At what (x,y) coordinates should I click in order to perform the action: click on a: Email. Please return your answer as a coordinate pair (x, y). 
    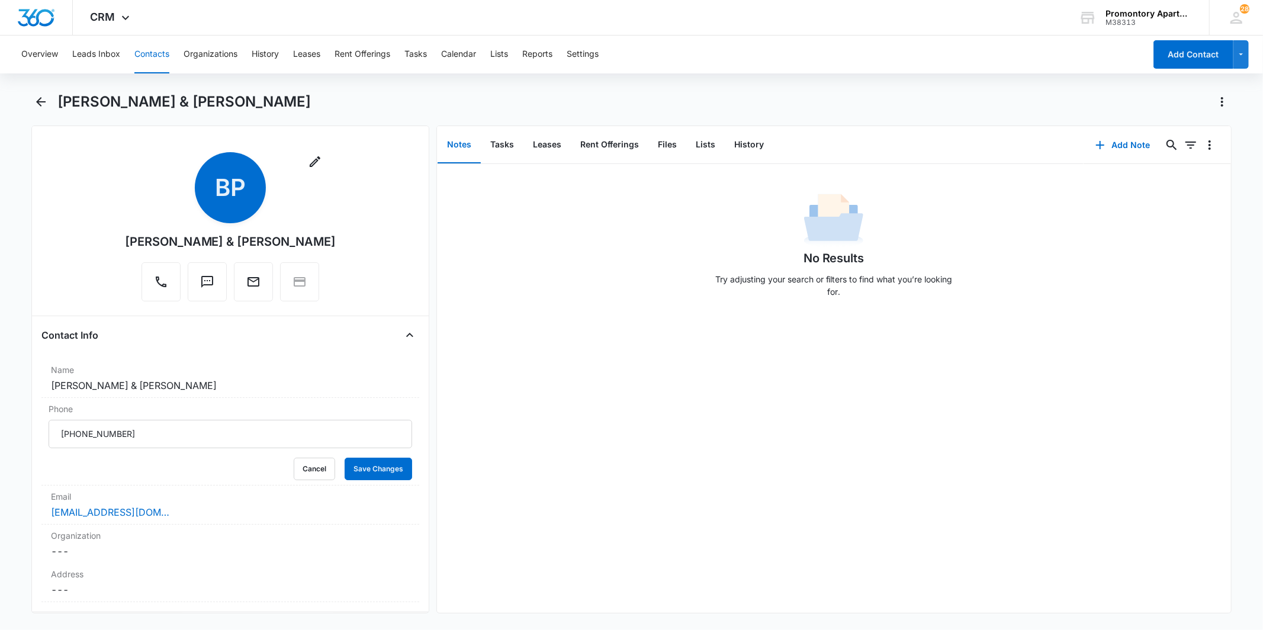
    Looking at the image, I should click on (253, 285).